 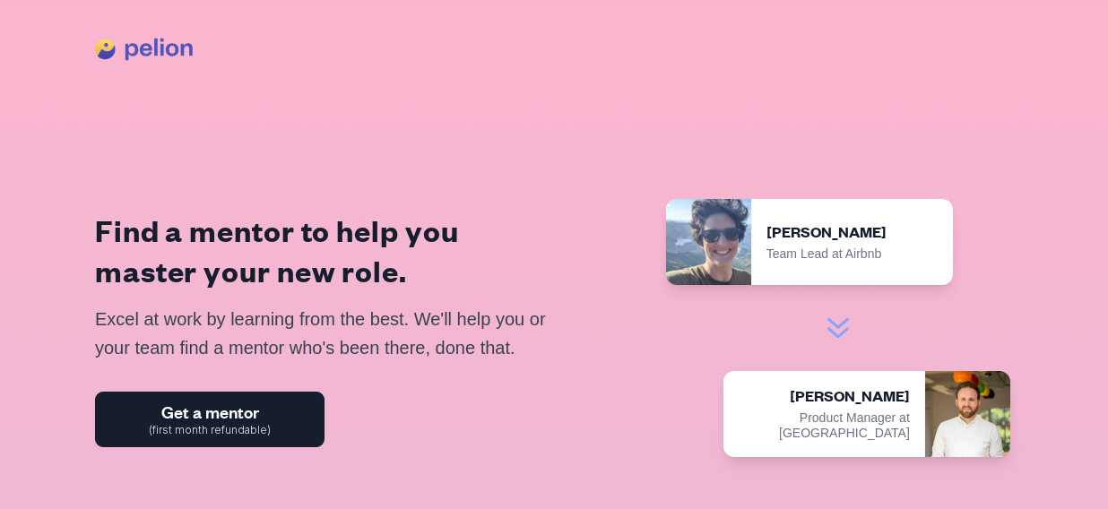 I want to click on p: Excel at work by learning from the best. We'll help you or your team find a mentor who's been the..., so click(x=330, y=334).